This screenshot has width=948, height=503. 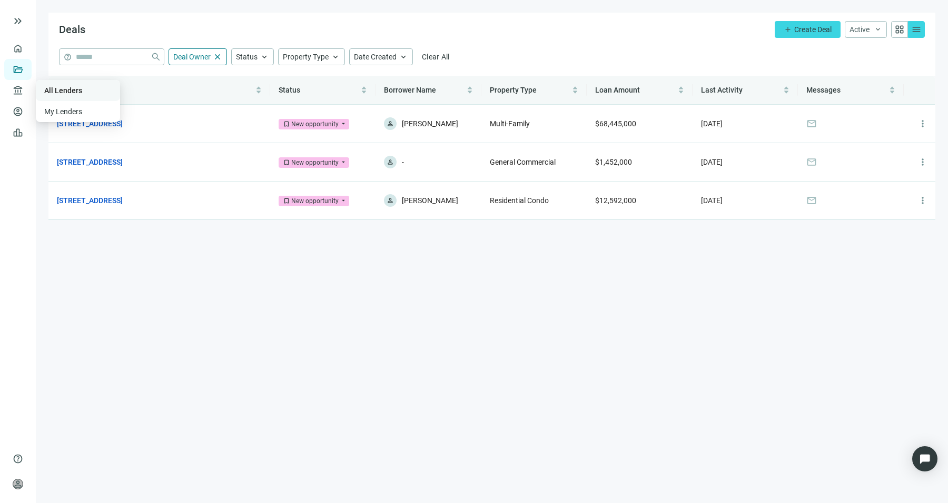 I want to click on span: $12,592,000, so click(x=616, y=201).